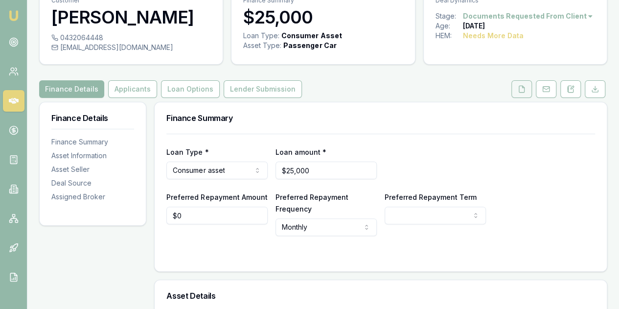 This screenshot has height=309, width=619. Describe the element at coordinates (431, 197) in the screenshot. I see `label: Preferred Repayment Term` at that location.